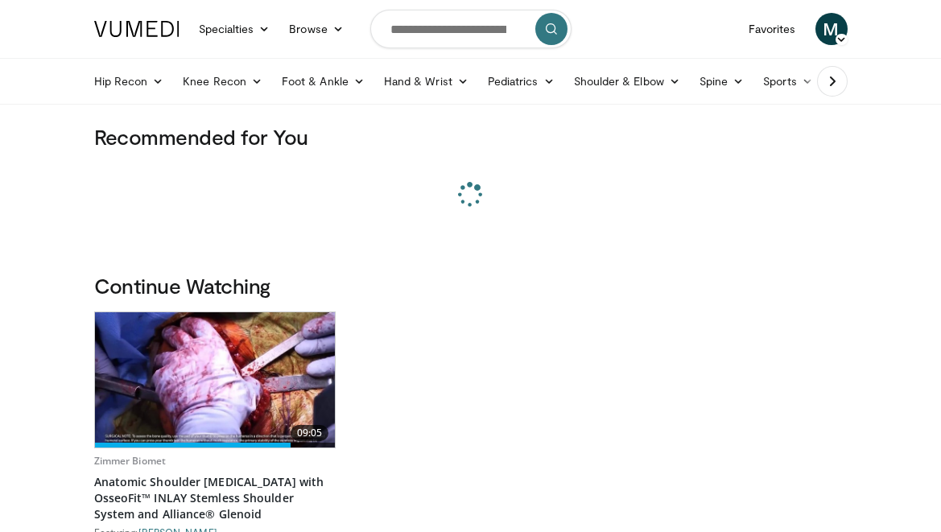 This screenshot has width=941, height=532. What do you see at coordinates (130, 461) in the screenshot?
I see `a: Zimmer Biomet` at bounding box center [130, 461].